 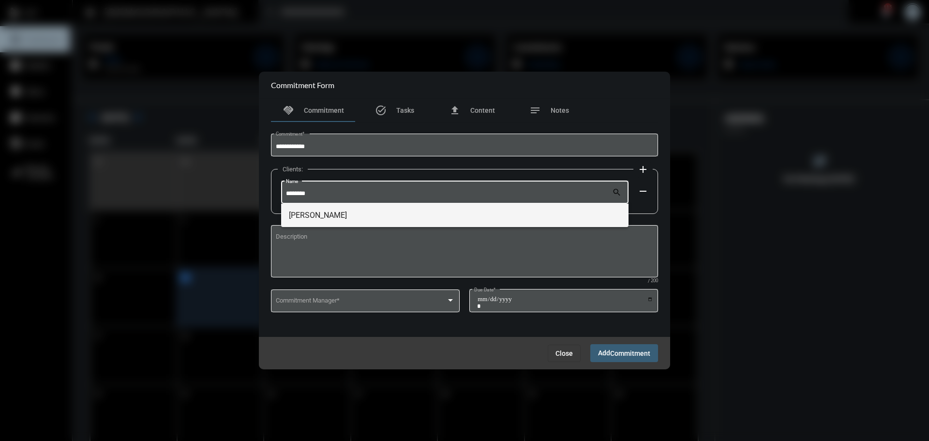 What do you see at coordinates (564, 353) in the screenshot?
I see `span: Close` at bounding box center [564, 353].